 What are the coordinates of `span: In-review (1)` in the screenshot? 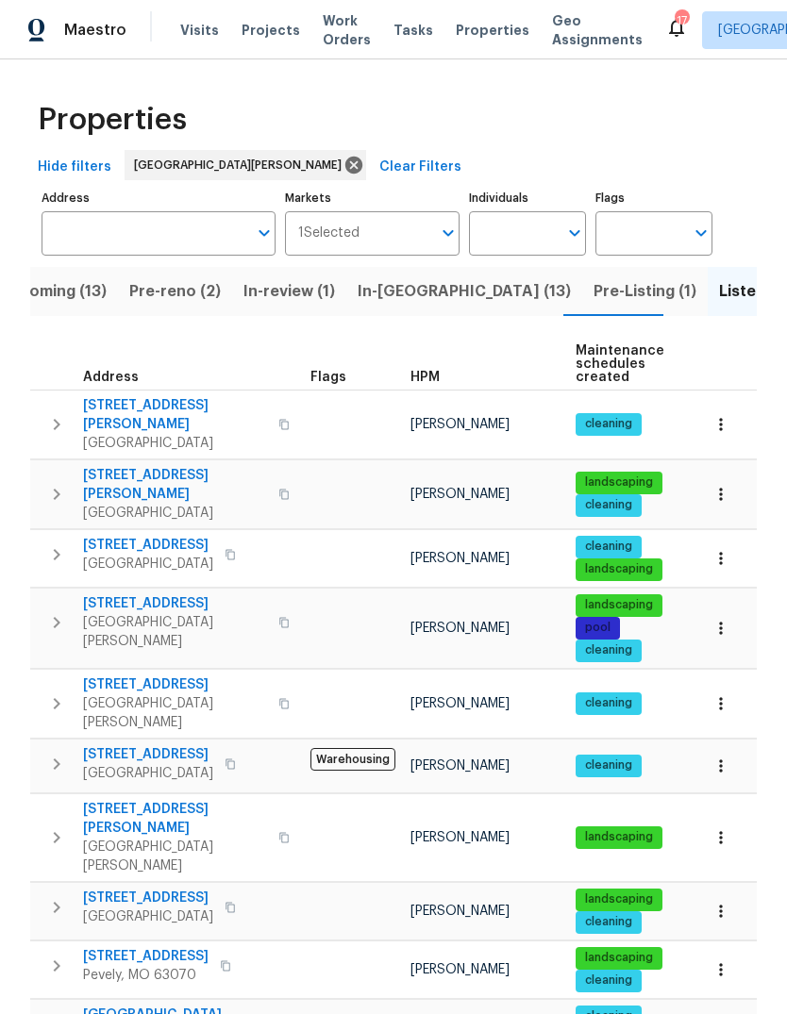 It's located at (289, 292).